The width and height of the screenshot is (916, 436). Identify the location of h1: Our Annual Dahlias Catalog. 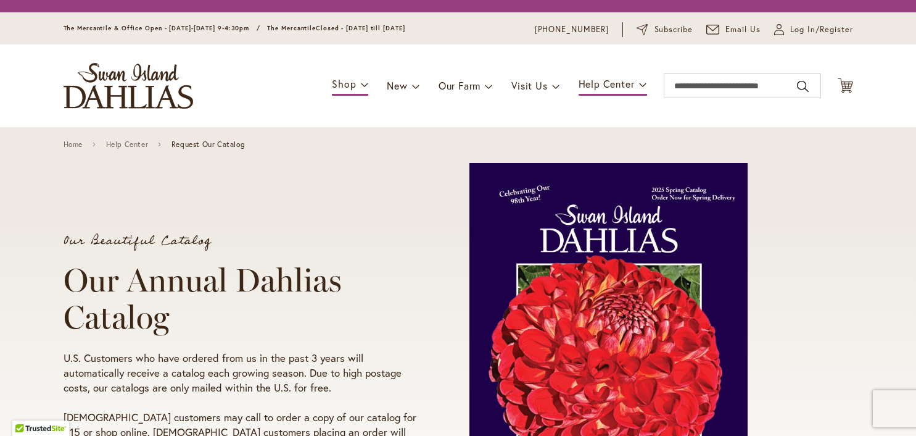
(243, 299).